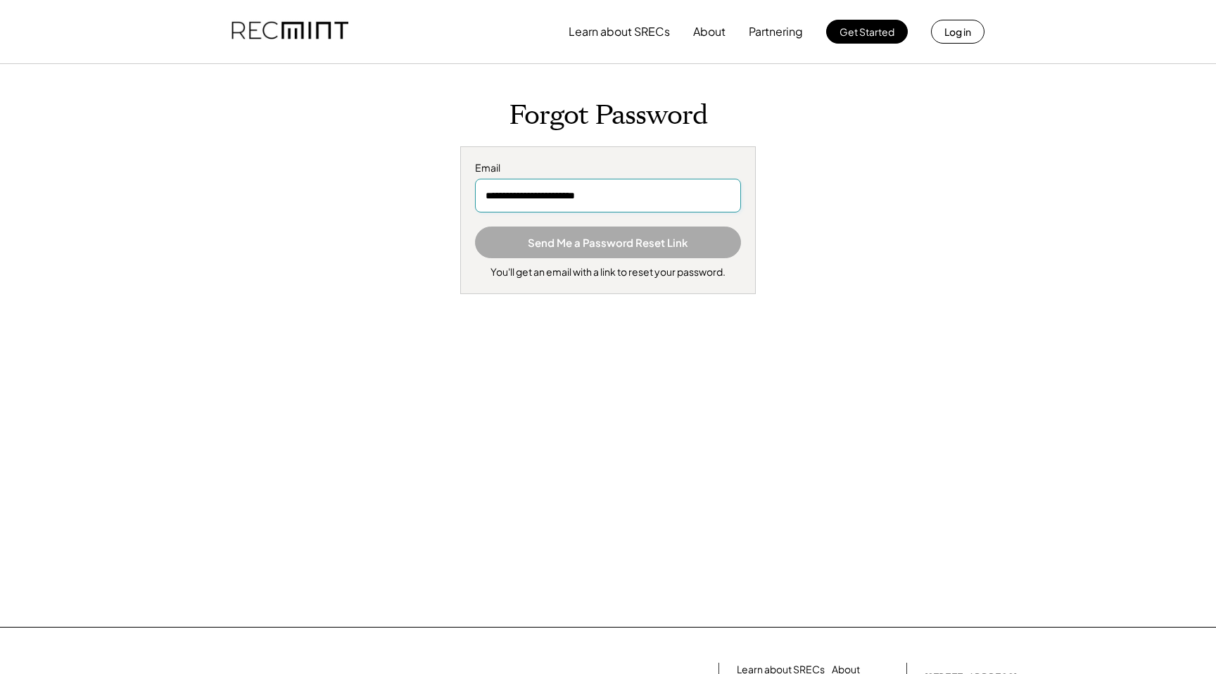 This screenshot has height=674, width=1216. What do you see at coordinates (608, 115) in the screenshot?
I see `h1: Forgot Password` at bounding box center [608, 115].